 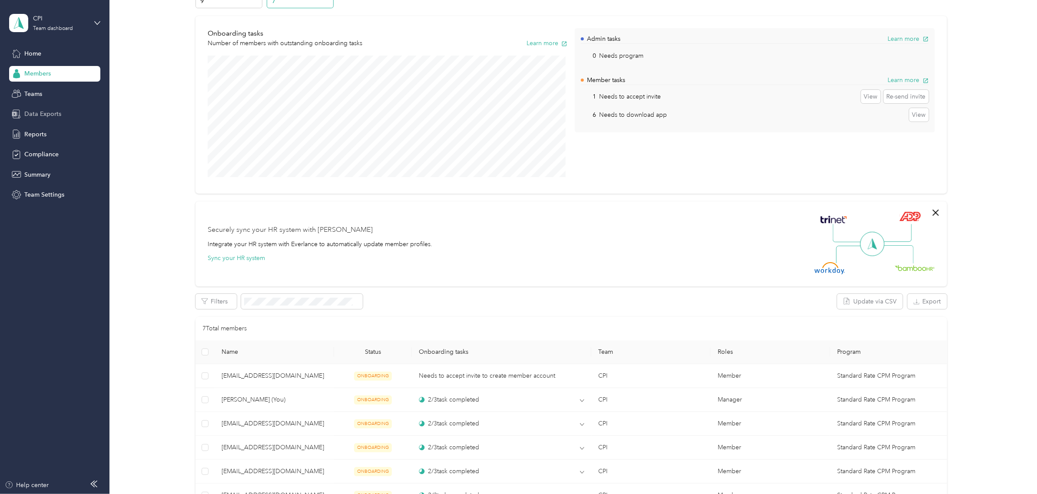 I want to click on img: ADP, so click(x=910, y=216).